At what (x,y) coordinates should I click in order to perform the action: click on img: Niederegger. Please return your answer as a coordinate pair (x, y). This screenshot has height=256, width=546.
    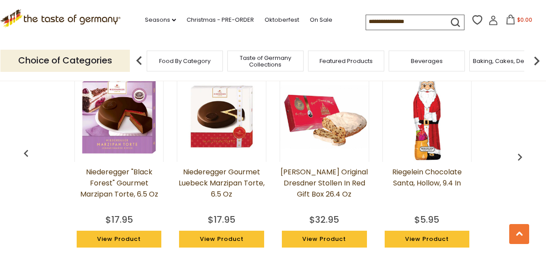
    Looking at the image, I should click on (119, 117).